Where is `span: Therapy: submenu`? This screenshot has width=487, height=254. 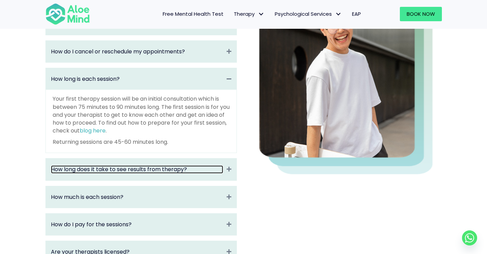
span: Therapy: submenu is located at coordinates (261, 14).